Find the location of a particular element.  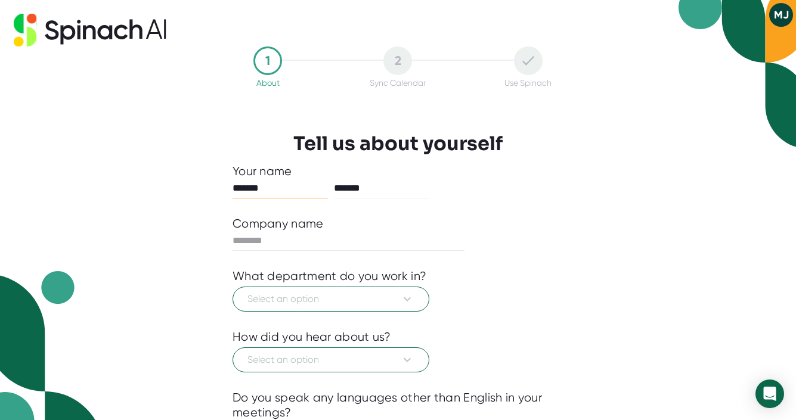

div: About is located at coordinates (268, 83).